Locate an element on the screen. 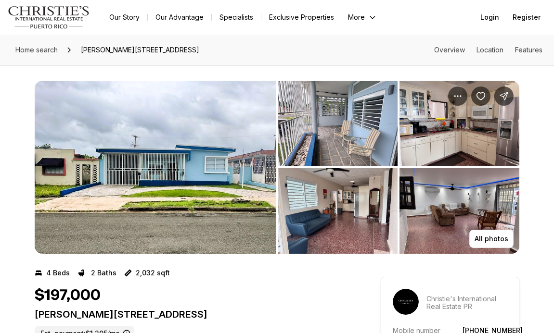 Image resolution: width=554 pixels, height=333 pixels. a: Home search is located at coordinates (37, 50).